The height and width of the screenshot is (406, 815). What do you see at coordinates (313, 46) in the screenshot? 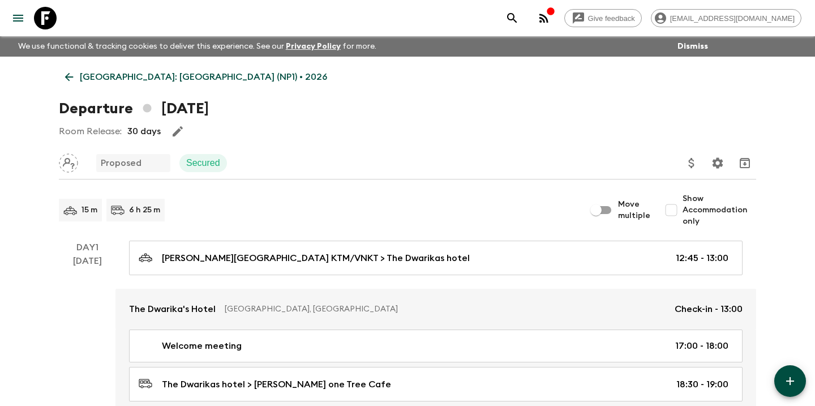
I see `a: Privacy Policy` at bounding box center [313, 46].